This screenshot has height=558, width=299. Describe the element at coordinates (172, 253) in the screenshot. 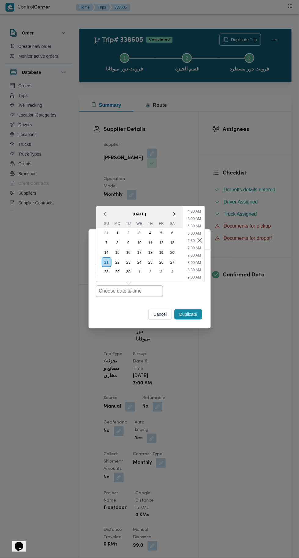

I see `div: Choose Saturday, September 20th, 2025` at that location.